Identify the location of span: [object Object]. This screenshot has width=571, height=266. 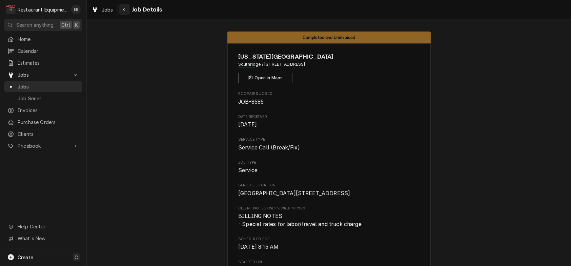
(329, 220).